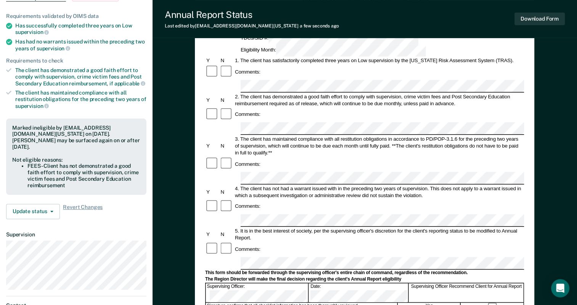 Image resolution: width=577 pixels, height=305 pixels. What do you see at coordinates (76, 234) in the screenshot?
I see `dt: Supervision` at bounding box center [76, 234].